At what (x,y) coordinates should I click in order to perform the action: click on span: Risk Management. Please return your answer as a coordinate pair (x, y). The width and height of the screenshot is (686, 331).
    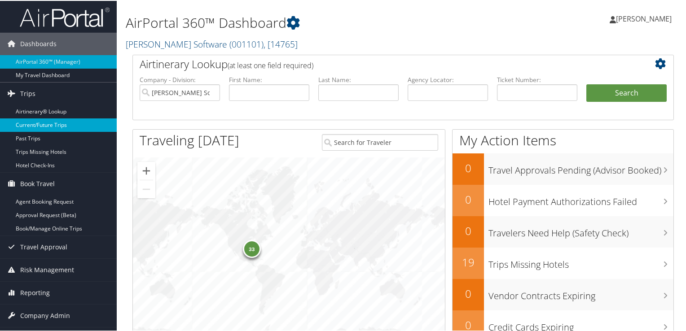
    Looking at the image, I should click on (47, 269).